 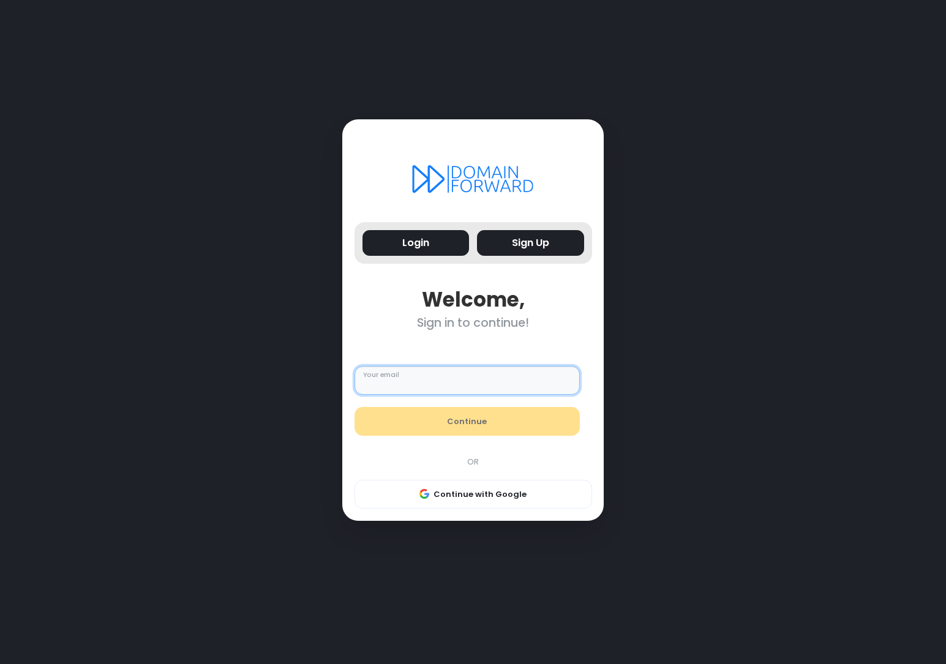 What do you see at coordinates (473, 299) in the screenshot?
I see `div: Welcome,` at bounding box center [473, 299].